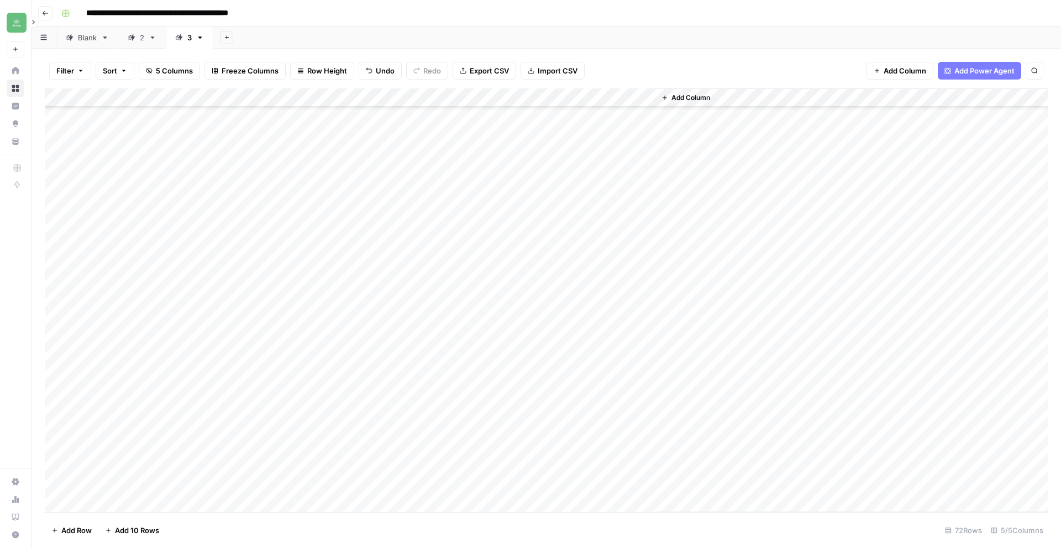  I want to click on button: Add 10 Rows, so click(132, 531).